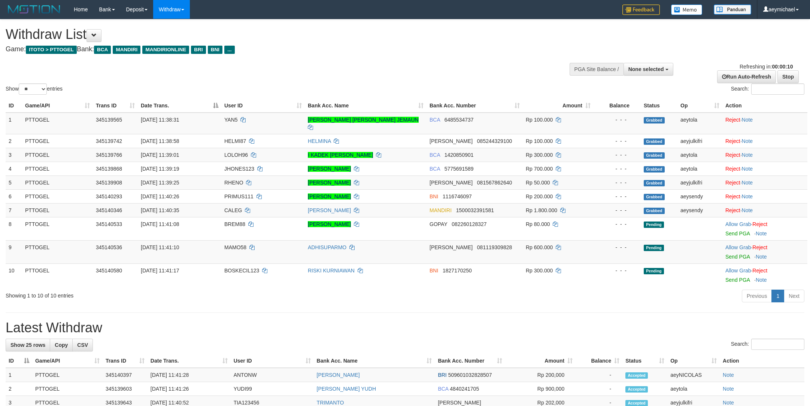 This screenshot has height=406, width=810. I want to click on span: 345139868, so click(109, 169).